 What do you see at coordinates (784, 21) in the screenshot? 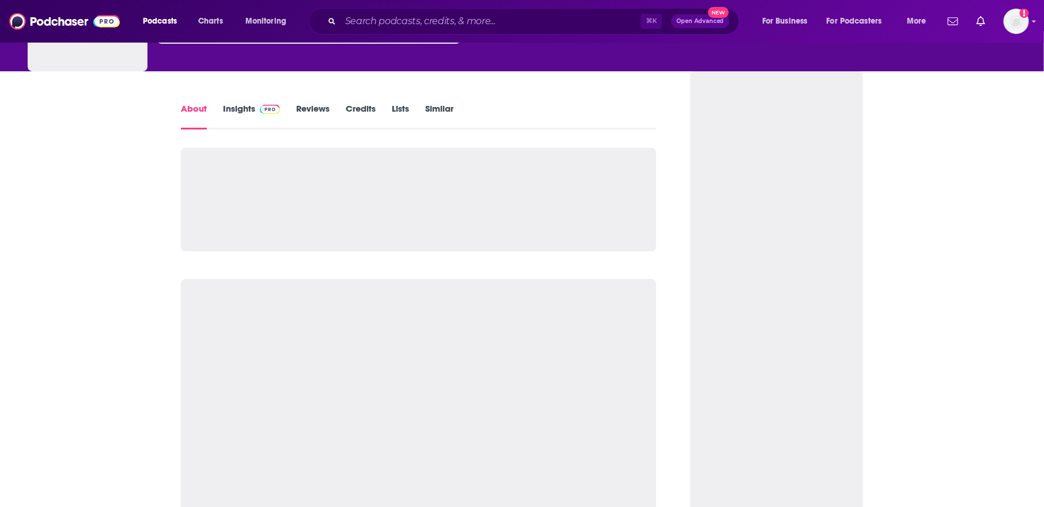
I see `span: For Business` at bounding box center [784, 21].